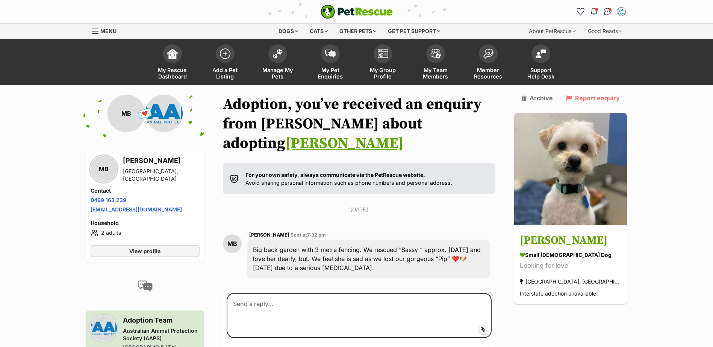 This screenshot has height=347, width=713. What do you see at coordinates (145, 286) in the screenshot?
I see `img: conversation-icon-4a6f8262b818ee0b60e3300018af0b2d0b884aa5de6e9bcb8d3d4eeb1a70a7c4.svg` at bounding box center [145, 286].